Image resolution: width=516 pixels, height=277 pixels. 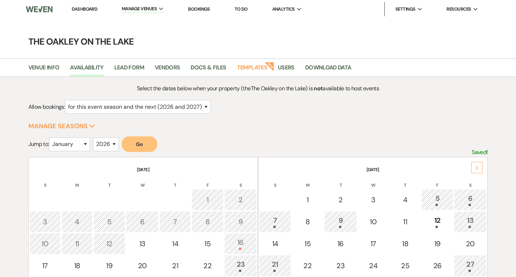 What do you see at coordinates (39, 9) in the screenshot?
I see `img: Weven Logo` at bounding box center [39, 9].